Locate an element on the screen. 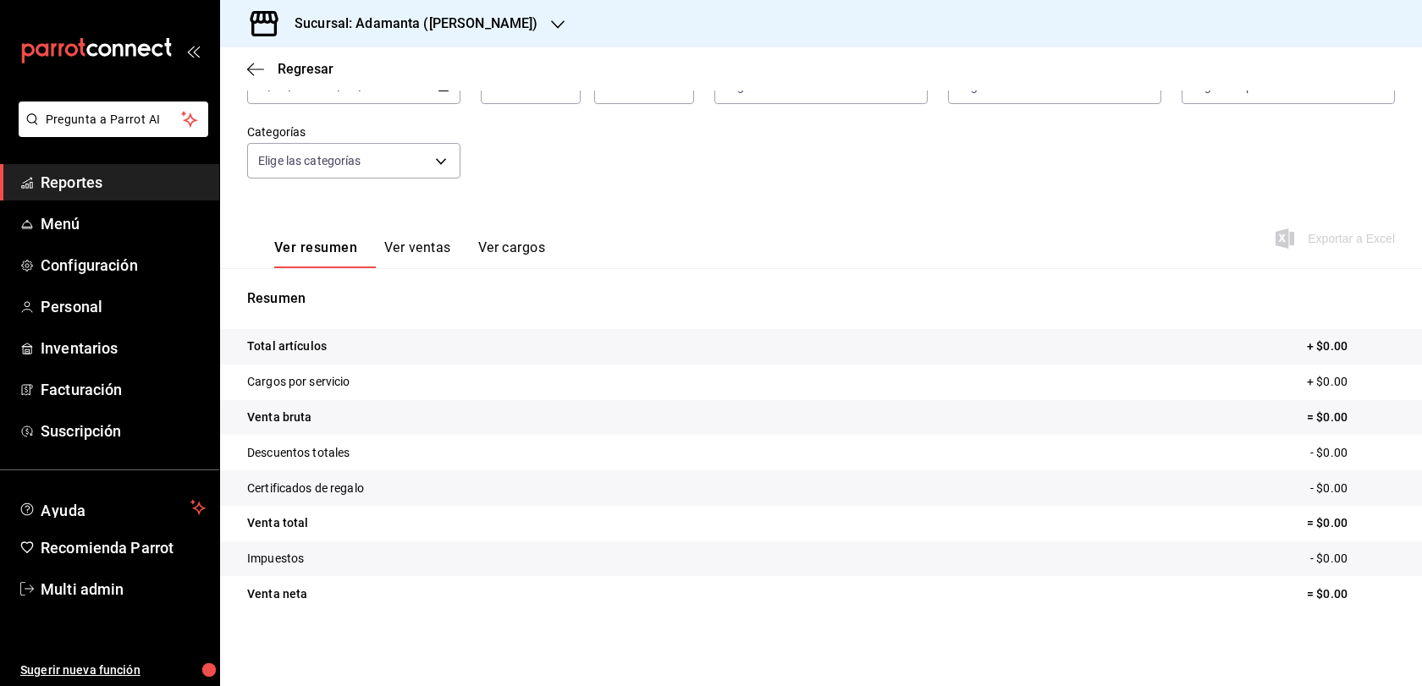 The height and width of the screenshot is (686, 1422). p: Resumen is located at coordinates (821, 299).